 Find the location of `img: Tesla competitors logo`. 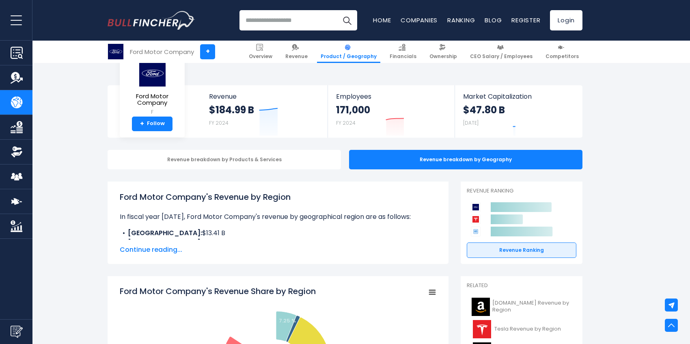

img: Tesla competitors logo is located at coordinates (476, 219).